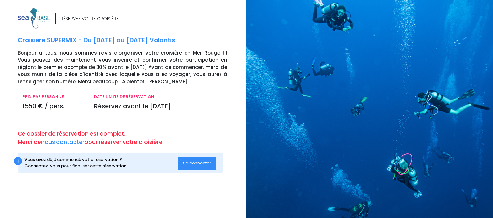 This screenshot has height=218, width=493. I want to click on p: DATE LIMITE DE RÉSERVATION, so click(160, 97).